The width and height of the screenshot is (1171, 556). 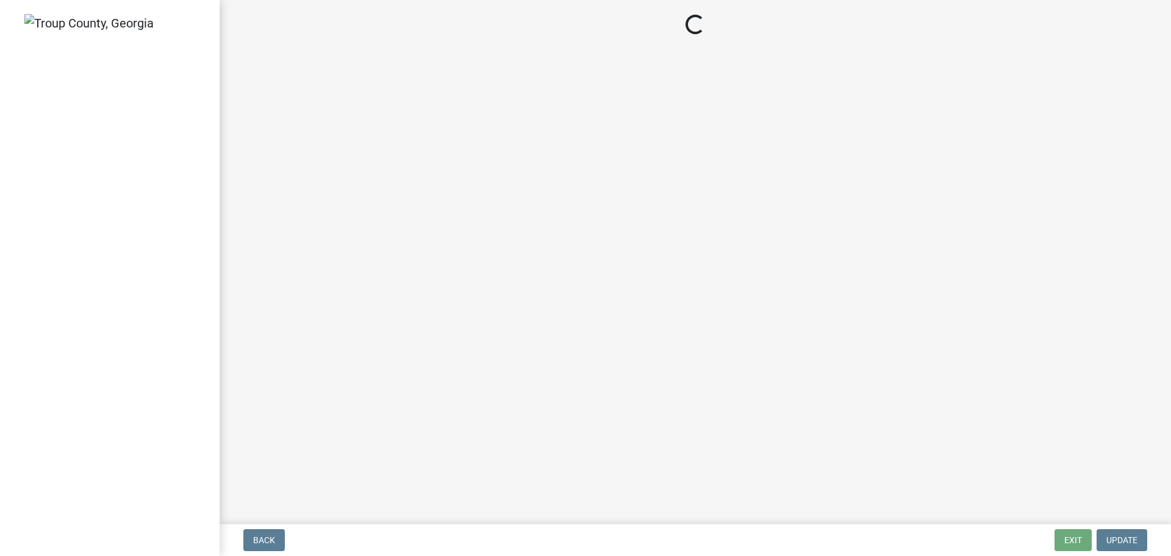 What do you see at coordinates (1073, 540) in the screenshot?
I see `button: Exit` at bounding box center [1073, 540].